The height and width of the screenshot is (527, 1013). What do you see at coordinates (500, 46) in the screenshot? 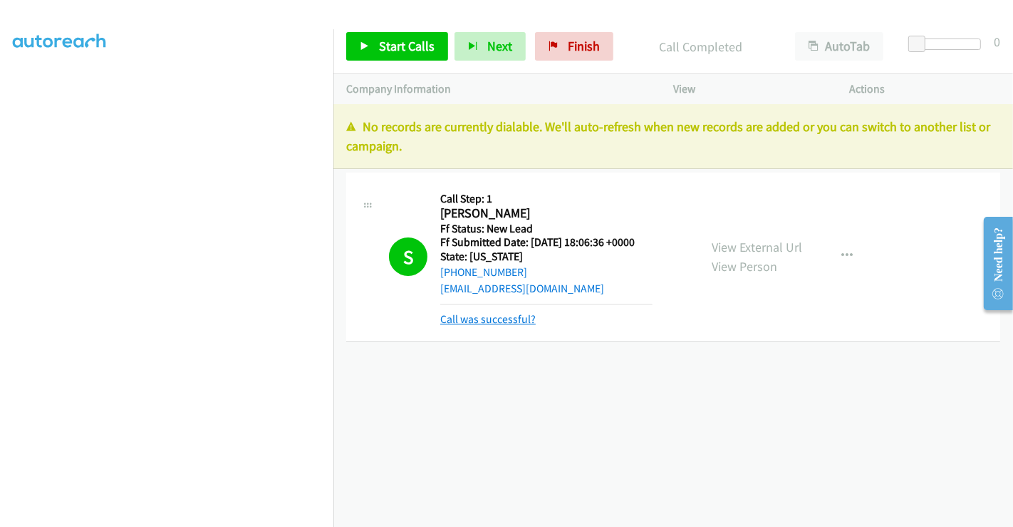
I see `span: Next` at bounding box center [500, 46].